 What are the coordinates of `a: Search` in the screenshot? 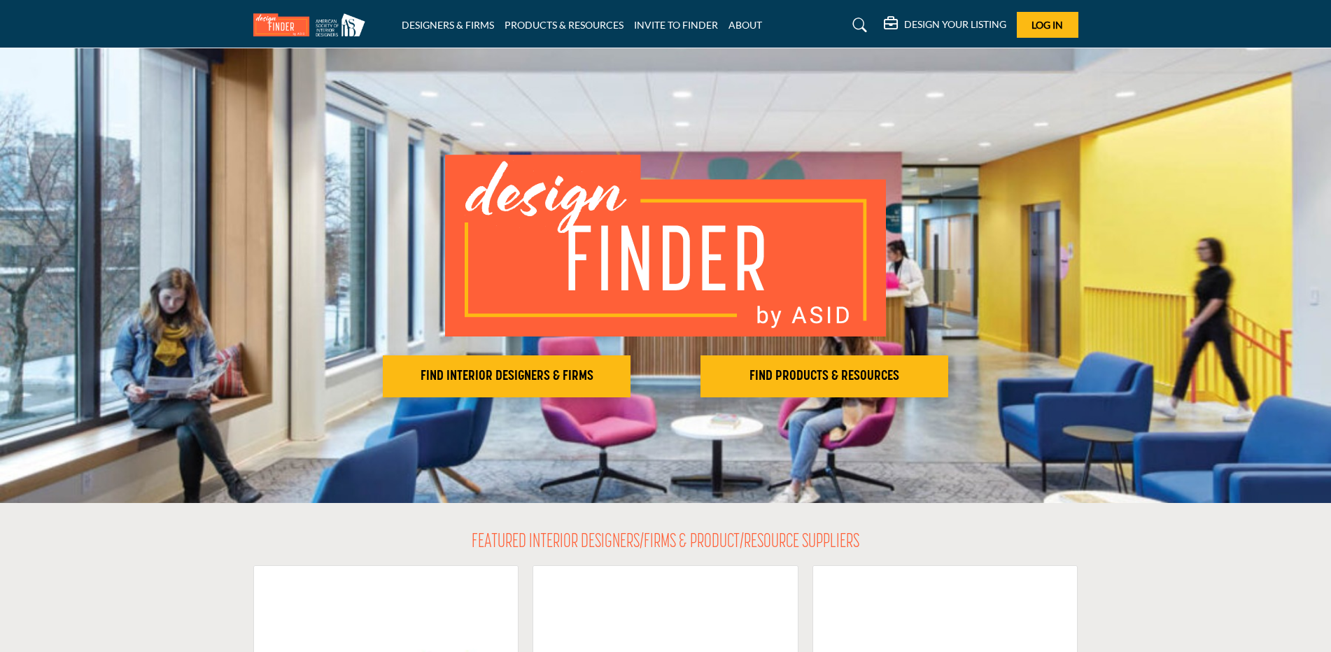 It's located at (857, 25).